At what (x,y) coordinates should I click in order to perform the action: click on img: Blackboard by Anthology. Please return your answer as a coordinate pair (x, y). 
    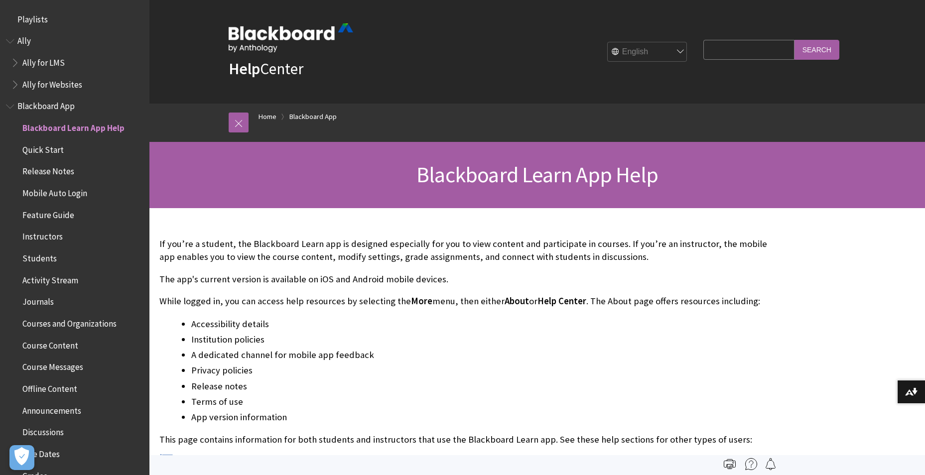
    Looking at the image, I should click on (291, 38).